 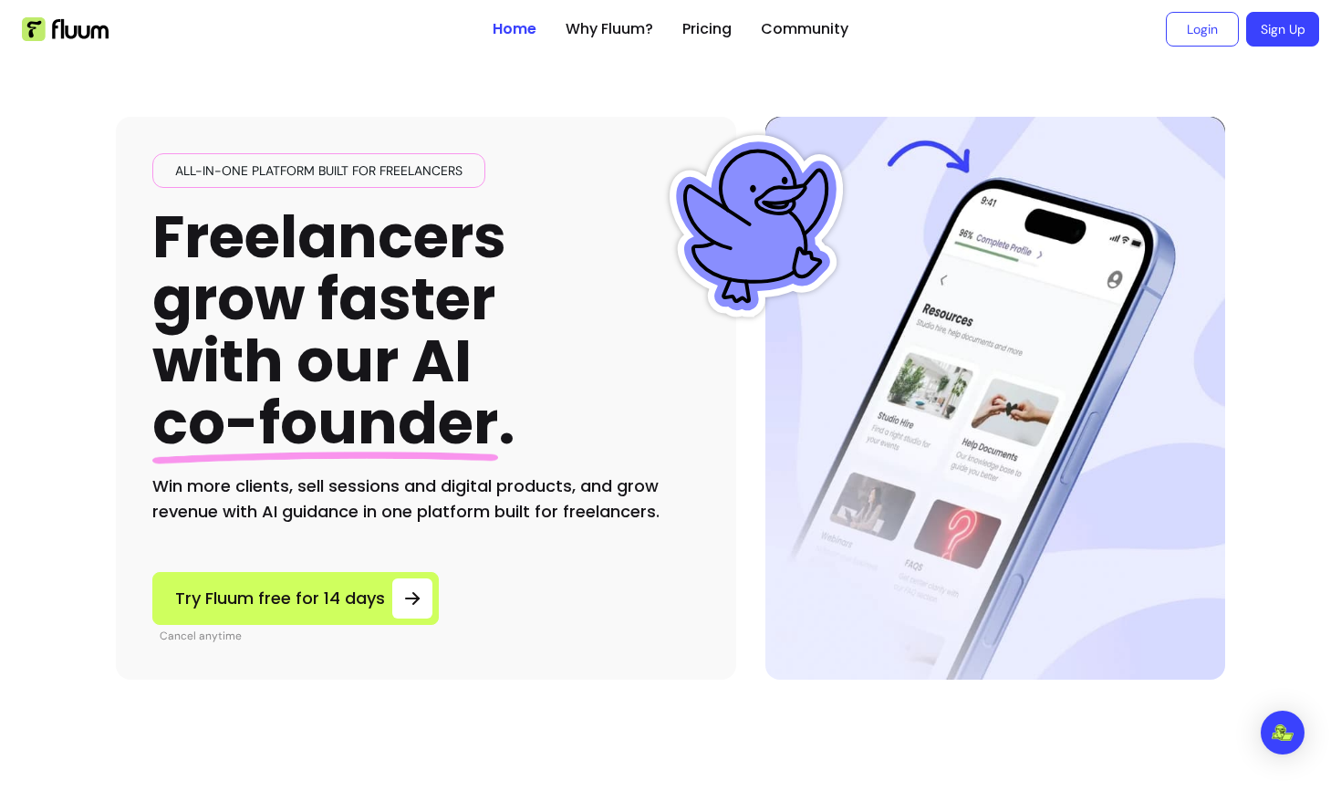 What do you see at coordinates (756, 226) in the screenshot?
I see `img: Fluum Duck sticker` at bounding box center [756, 226].